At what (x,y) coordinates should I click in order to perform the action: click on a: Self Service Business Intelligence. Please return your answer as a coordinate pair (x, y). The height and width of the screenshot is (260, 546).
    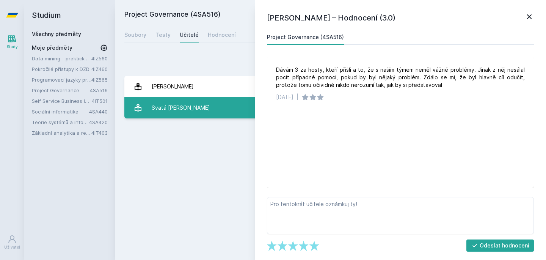
    Looking at the image, I should click on (62, 101).